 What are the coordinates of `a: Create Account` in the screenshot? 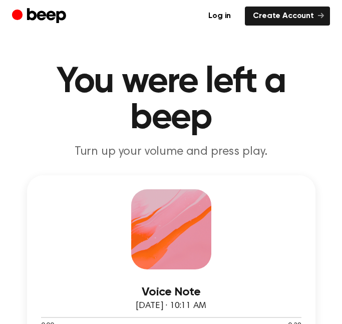 It's located at (288, 16).